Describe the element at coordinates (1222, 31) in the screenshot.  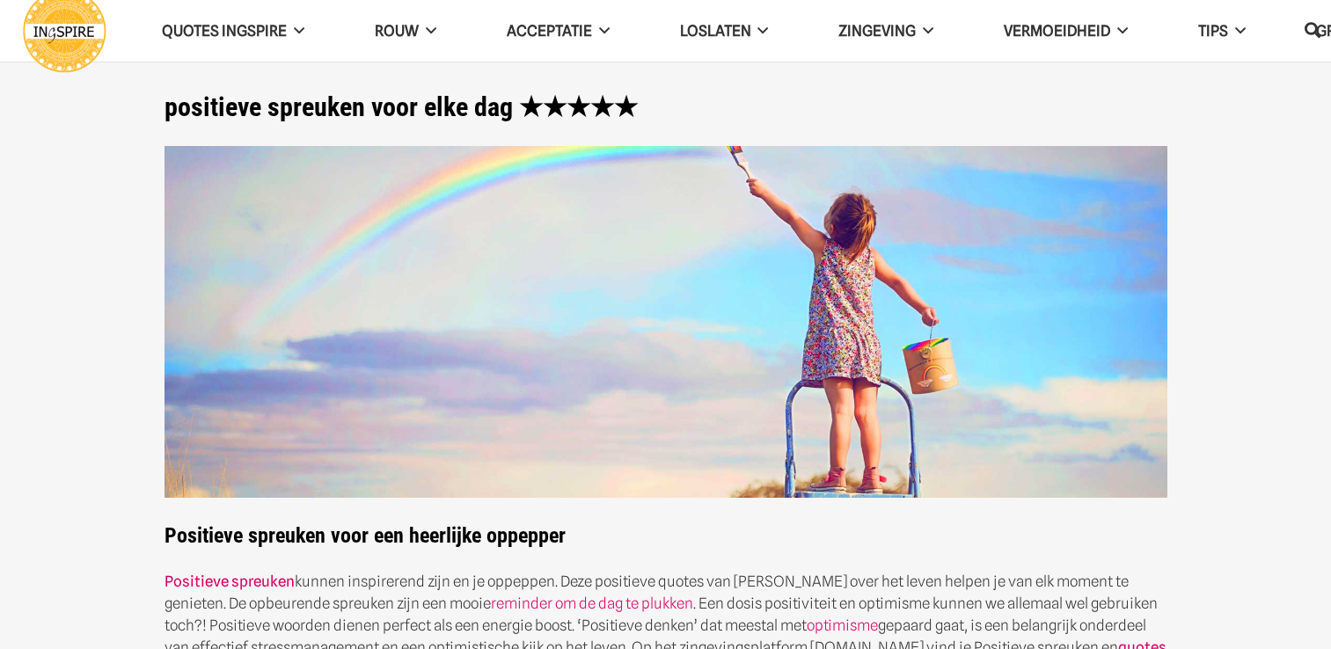
I see `a: TIPS` at that location.